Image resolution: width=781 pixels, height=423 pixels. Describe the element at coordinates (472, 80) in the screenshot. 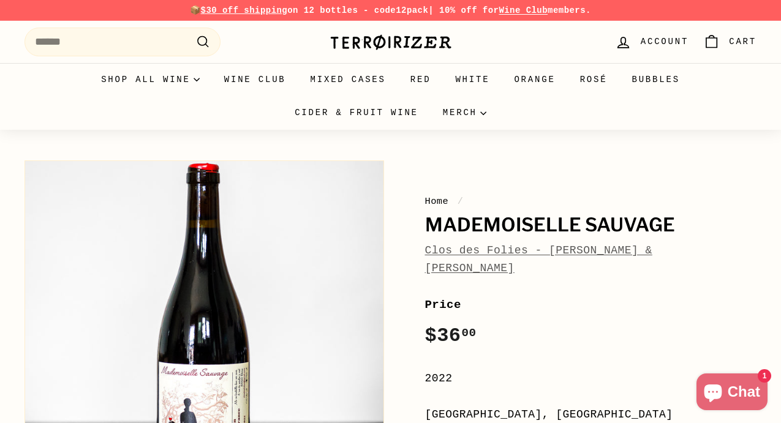

I see `a: White` at that location.